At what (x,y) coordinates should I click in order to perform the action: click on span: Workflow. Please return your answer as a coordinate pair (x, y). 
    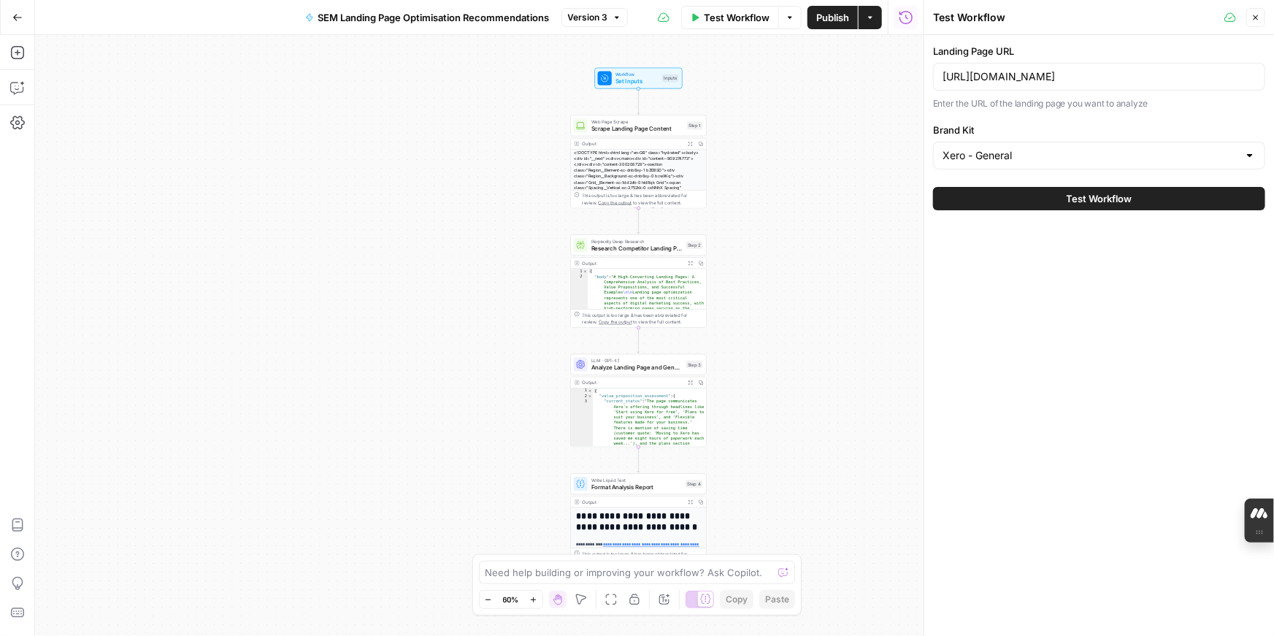
    Looking at the image, I should click on (637, 74).